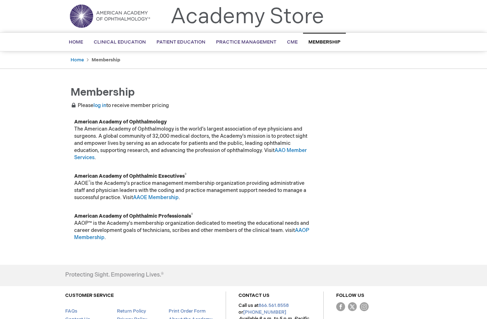 Image resolution: width=487 pixels, height=319 pixels. Describe the element at coordinates (132, 311) in the screenshot. I see `a: Return Policy` at that location.